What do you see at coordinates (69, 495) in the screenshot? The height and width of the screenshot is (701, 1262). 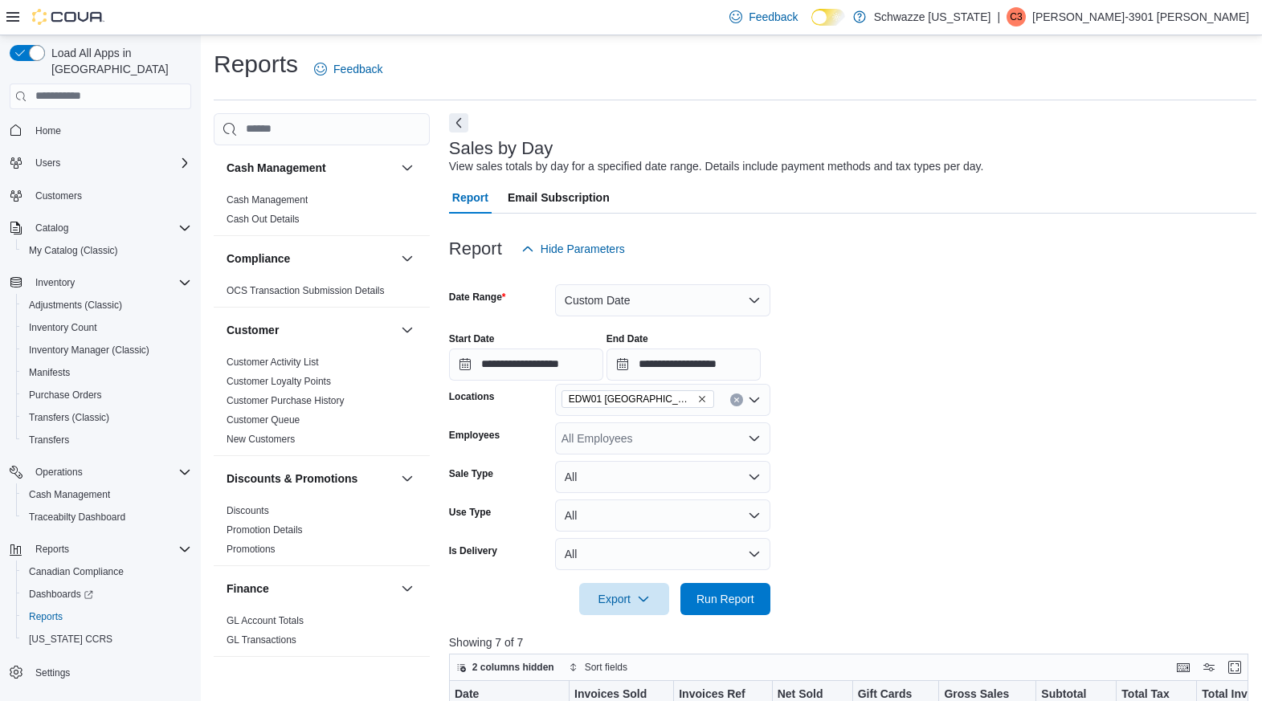 I see `span: Cash Management` at bounding box center [69, 495].